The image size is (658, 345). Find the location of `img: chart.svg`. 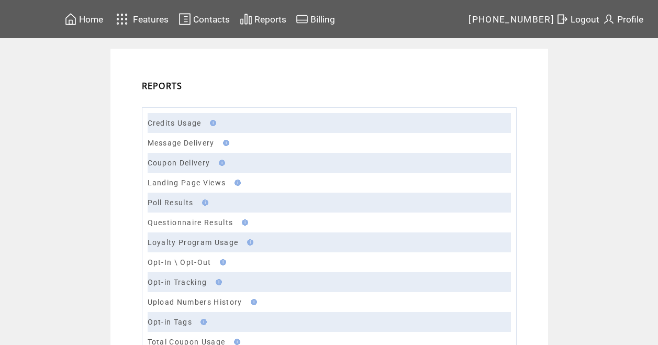

img: chart.svg is located at coordinates (246, 19).